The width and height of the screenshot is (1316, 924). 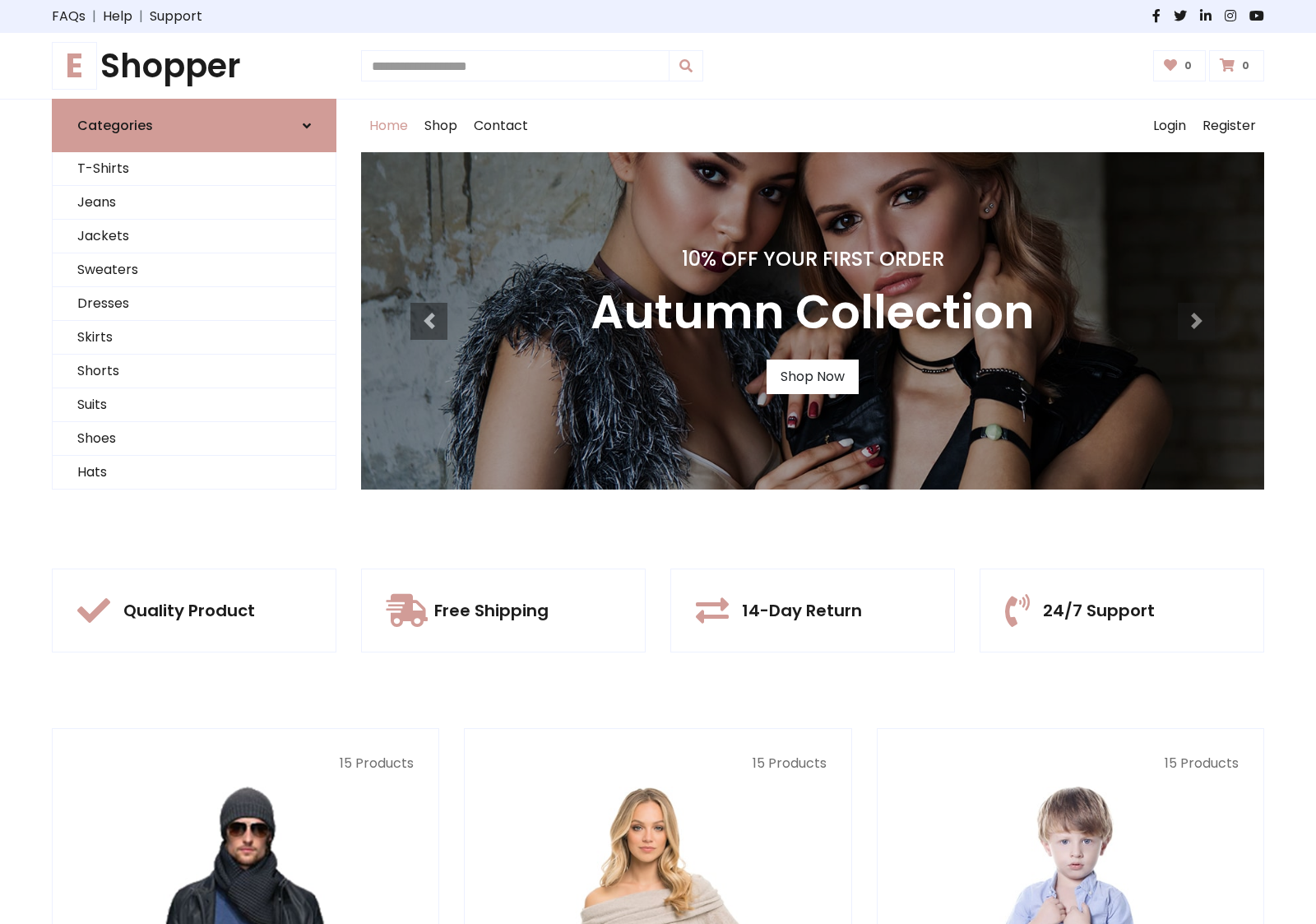 What do you see at coordinates (491, 611) in the screenshot?
I see `h5: Free Shipping` at bounding box center [491, 611].